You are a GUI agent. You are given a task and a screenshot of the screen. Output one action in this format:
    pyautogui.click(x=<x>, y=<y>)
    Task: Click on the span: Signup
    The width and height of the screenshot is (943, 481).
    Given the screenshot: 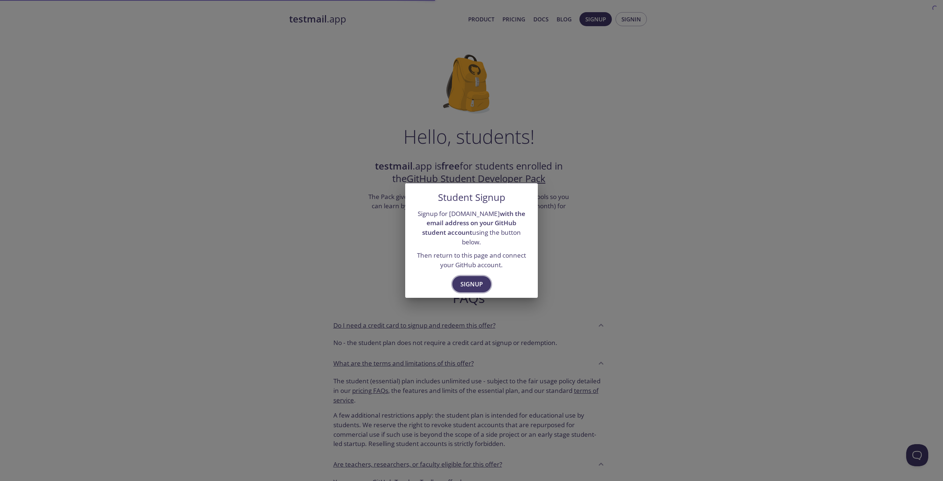 What is the action you would take?
    pyautogui.click(x=471, y=284)
    